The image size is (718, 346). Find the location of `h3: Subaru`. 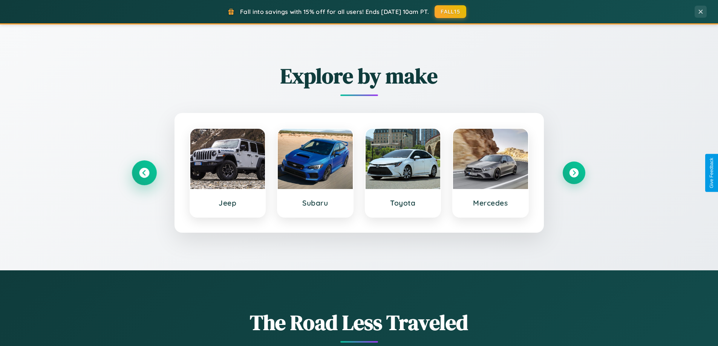

h3: Subaru is located at coordinates (315, 203).